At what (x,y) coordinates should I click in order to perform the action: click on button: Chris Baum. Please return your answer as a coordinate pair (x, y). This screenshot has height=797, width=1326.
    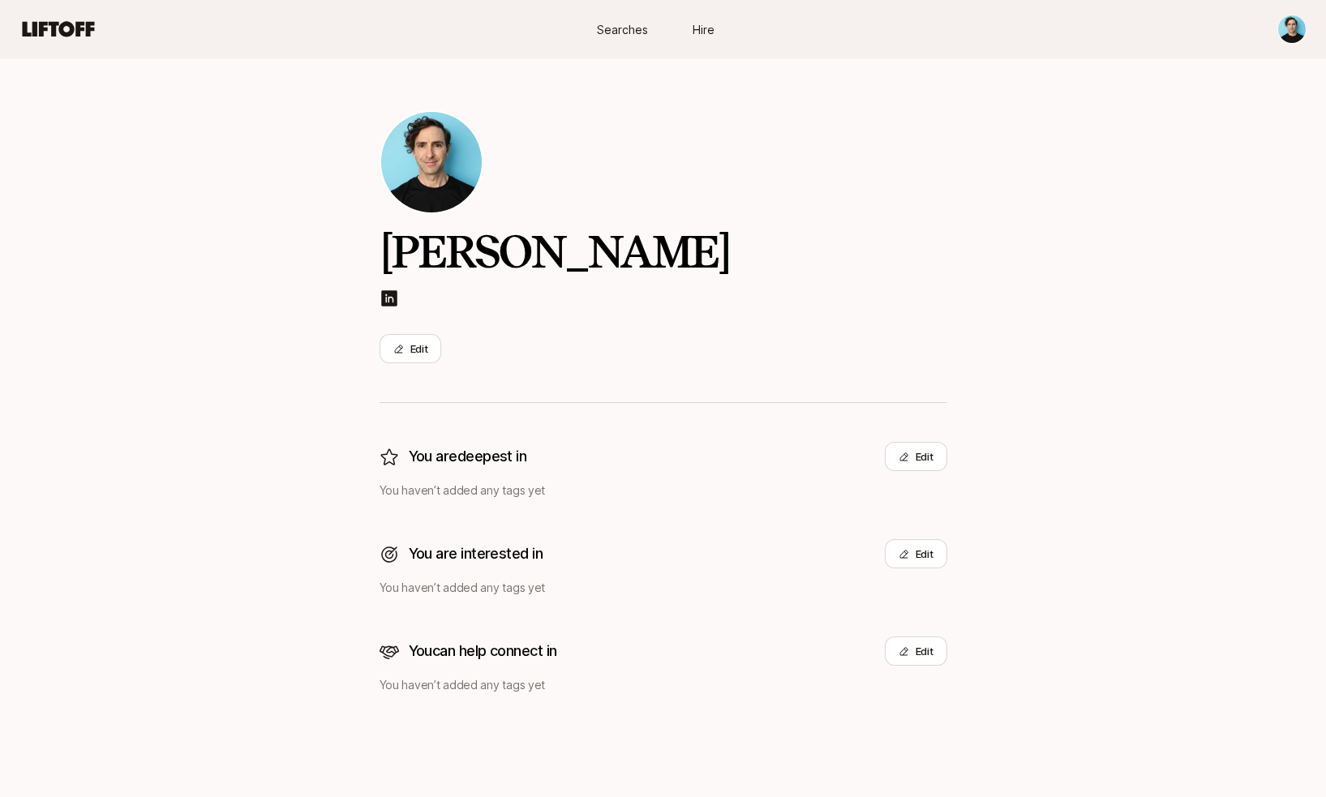
    Looking at the image, I should click on (1292, 29).